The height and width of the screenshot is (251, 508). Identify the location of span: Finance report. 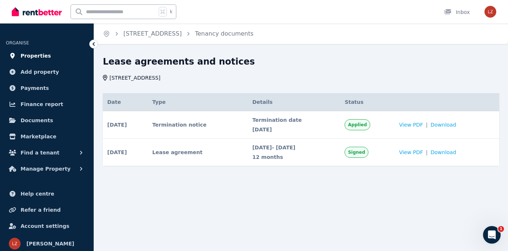
(42, 104).